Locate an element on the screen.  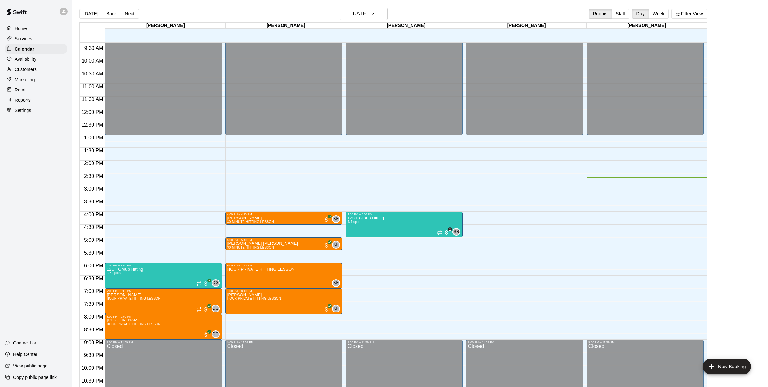
p: View public page is located at coordinates (30, 366).